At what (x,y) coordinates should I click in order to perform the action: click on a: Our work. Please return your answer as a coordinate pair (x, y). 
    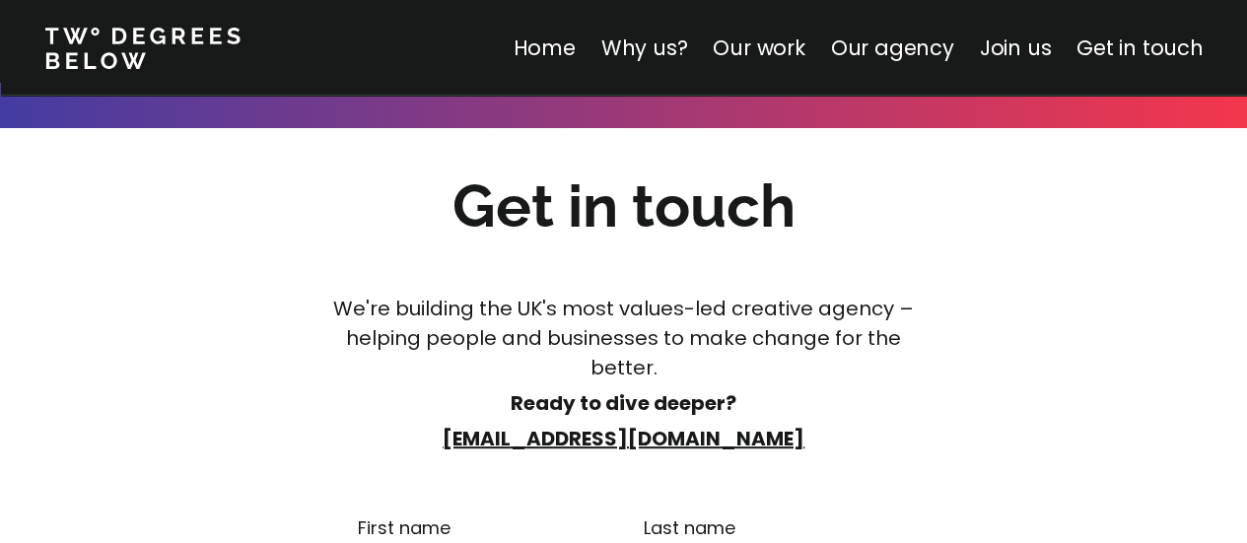
    Looking at the image, I should click on (758, 47).